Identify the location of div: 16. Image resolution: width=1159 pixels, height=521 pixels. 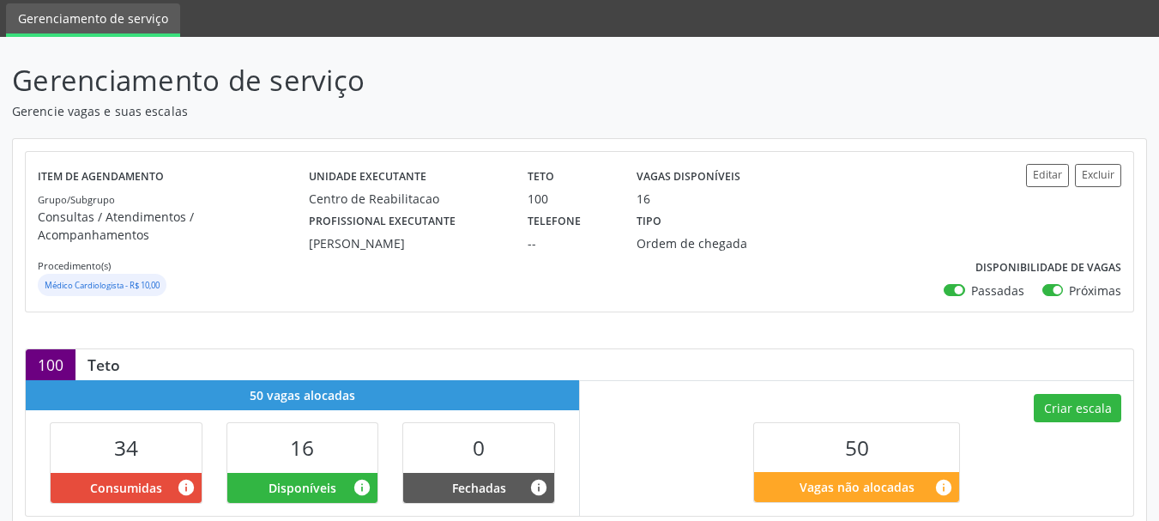
(643, 198).